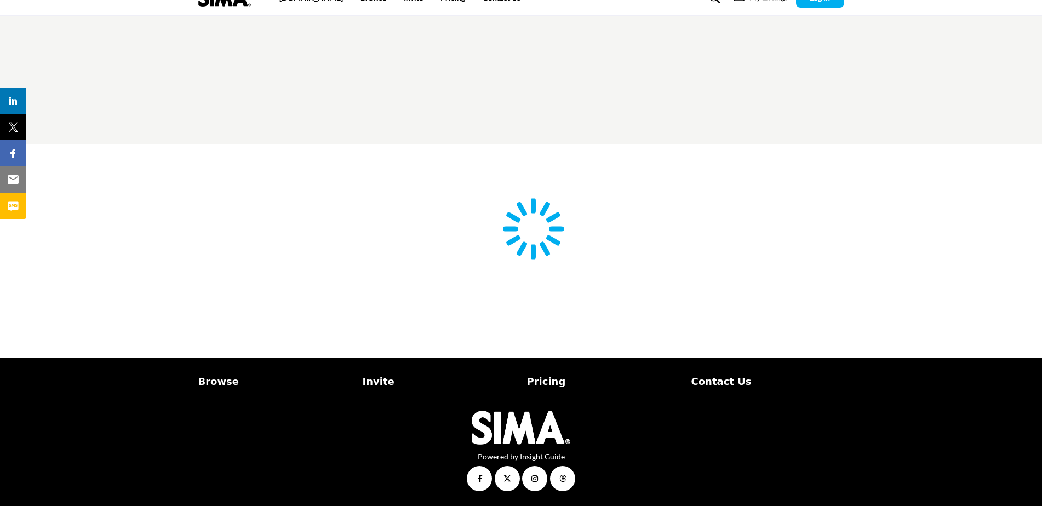 The image size is (1042, 506). Describe the element at coordinates (768, 381) in the screenshot. I see `a: Contact Us` at that location.